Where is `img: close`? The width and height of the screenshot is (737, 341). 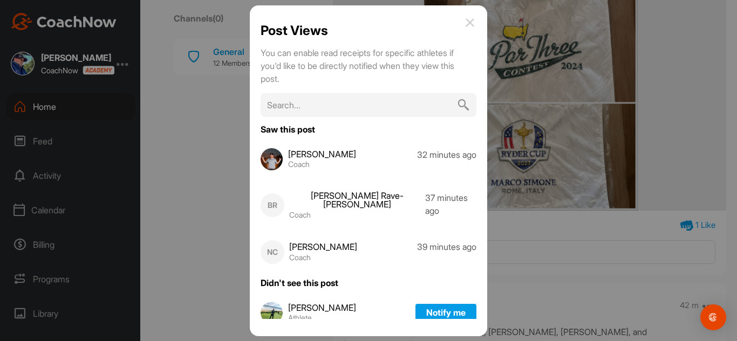
img: close is located at coordinates (470, 23).